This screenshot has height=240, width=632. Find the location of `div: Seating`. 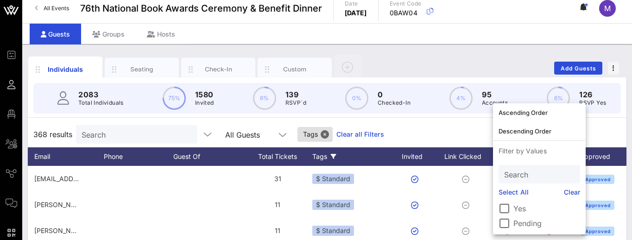

div: Seating is located at coordinates (142, 69).